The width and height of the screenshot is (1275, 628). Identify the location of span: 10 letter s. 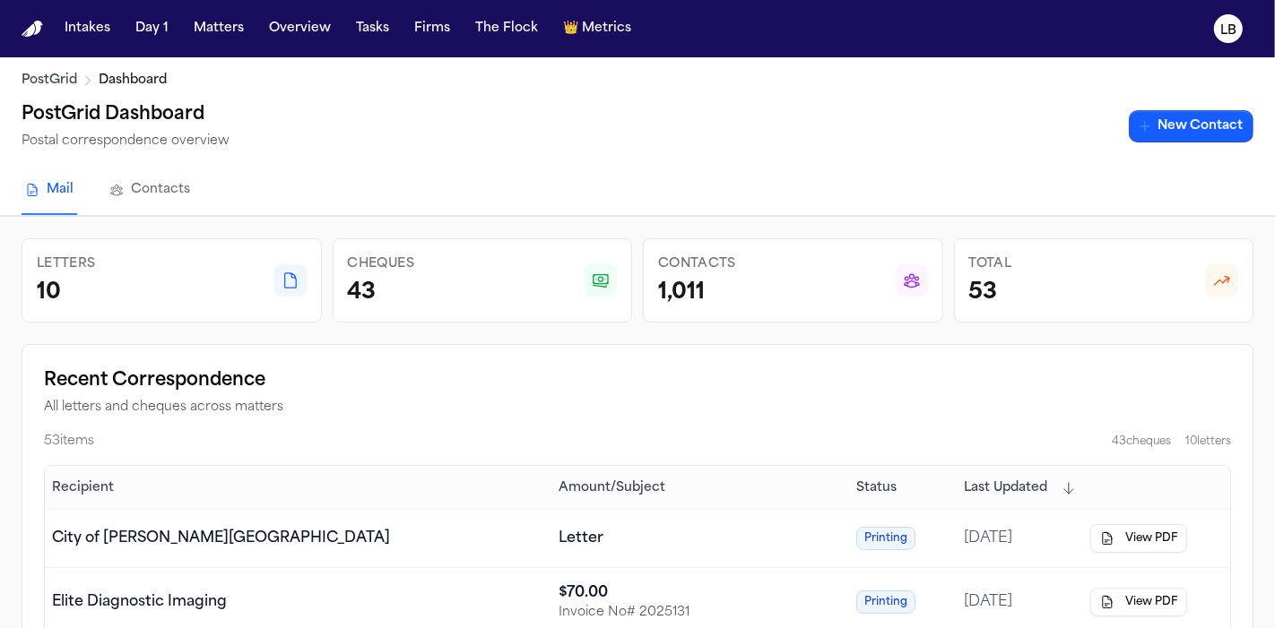
(1207, 442).